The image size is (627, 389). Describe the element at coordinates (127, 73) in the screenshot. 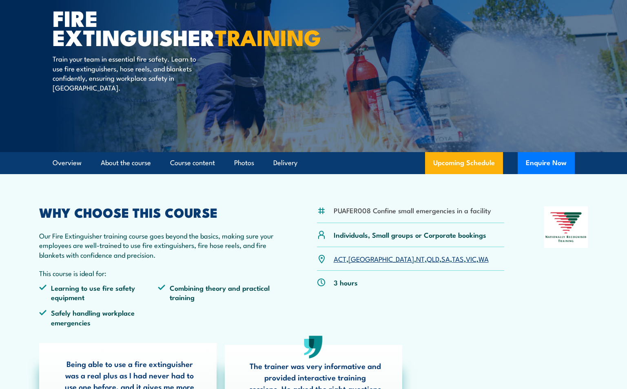

I see `p: Train your team in essential fire safety. Learn to use fire extinguishers, hose reels, and blanke...` at that location.